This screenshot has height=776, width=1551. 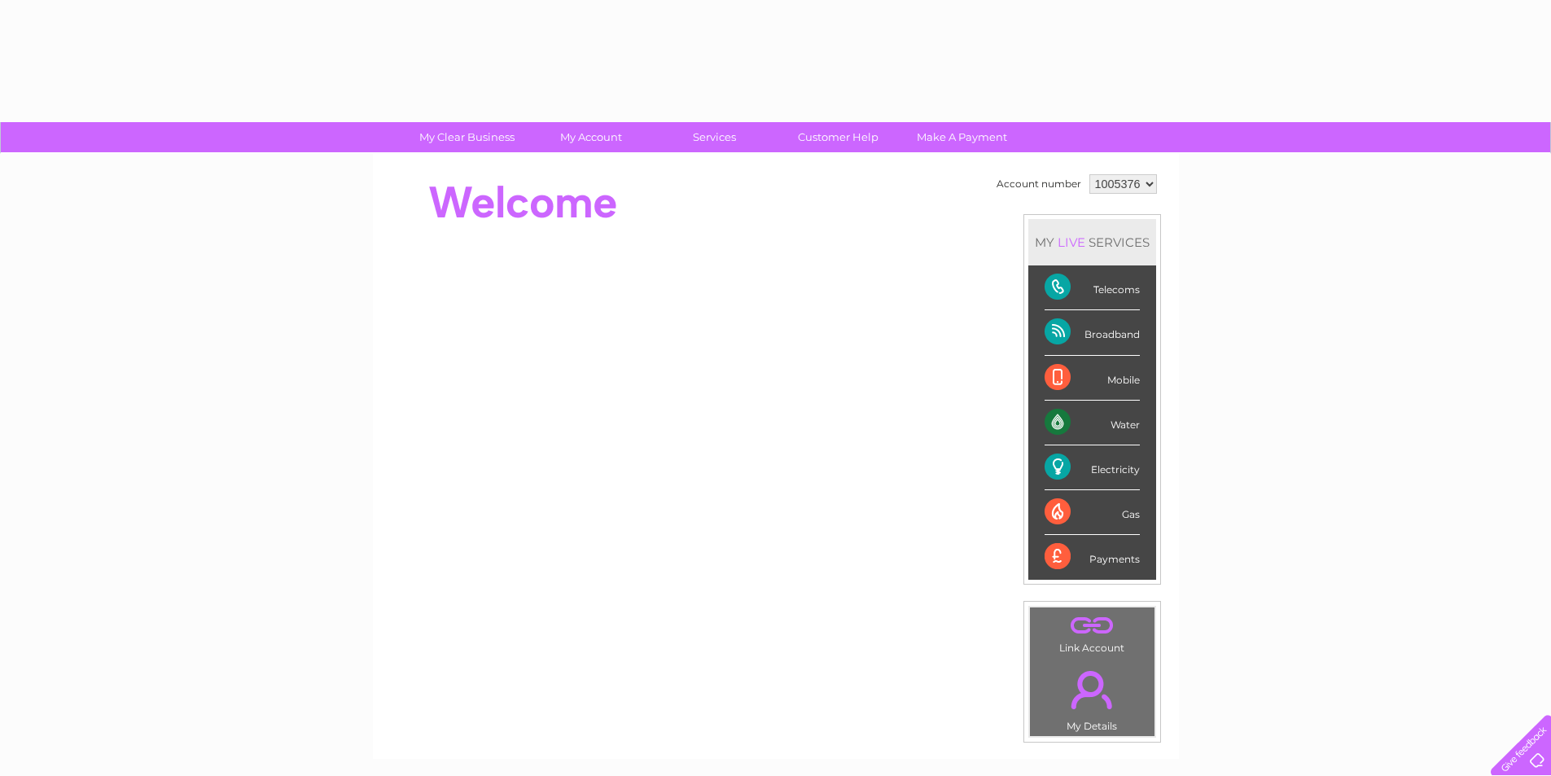 What do you see at coordinates (1091, 242) in the screenshot?
I see `div: MY SERVICES` at bounding box center [1091, 242].